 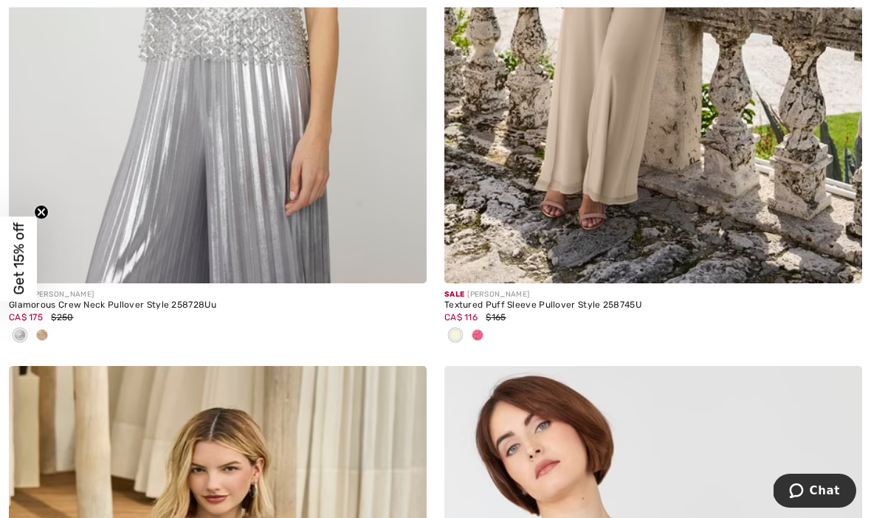 What do you see at coordinates (461, 318) in the screenshot?
I see `span: CA$ 116` at bounding box center [461, 318].